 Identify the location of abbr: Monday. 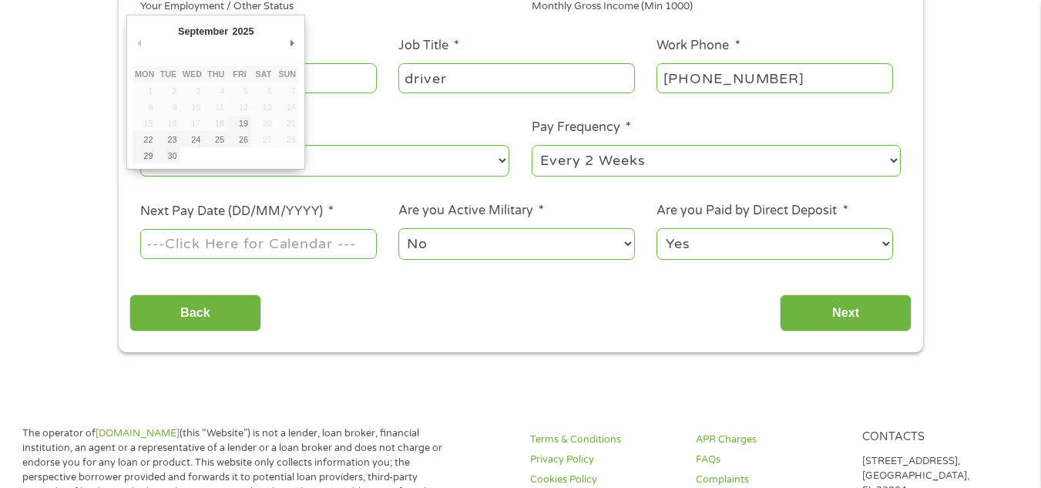
(144, 74).